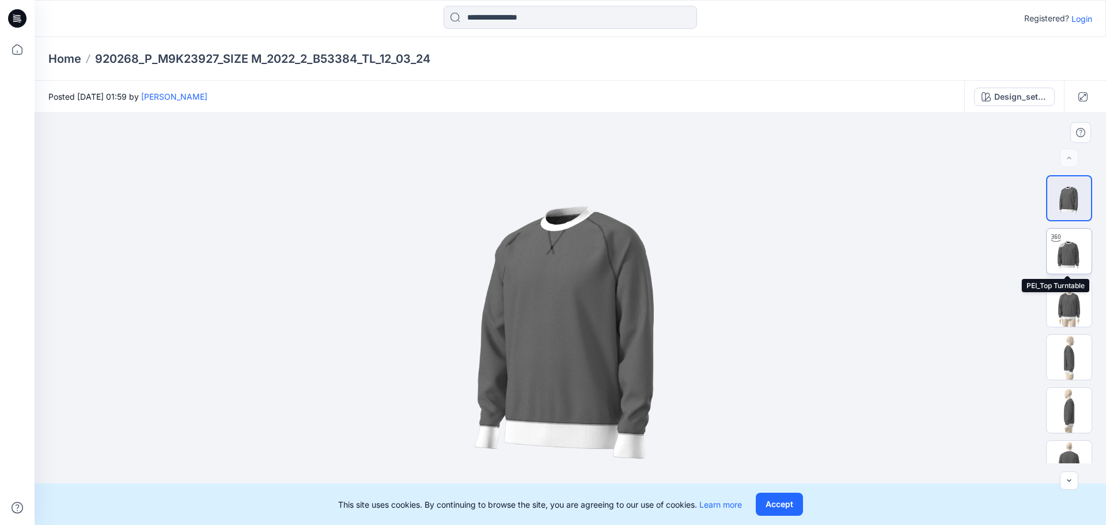  What do you see at coordinates (263, 59) in the screenshot?
I see `p: 920268_P_M9K23927_SIZE M_2022_2_B53384_TL_12_03_24` at bounding box center [263, 59].